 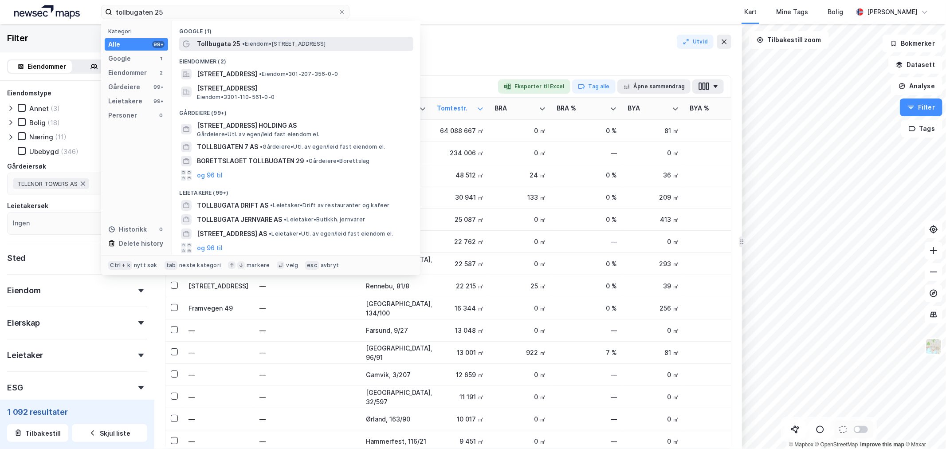 What do you see at coordinates (18, 38) in the screenshot?
I see `div: Filter` at bounding box center [18, 38].